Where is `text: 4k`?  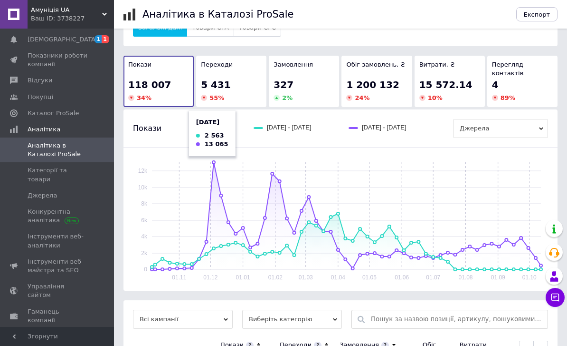
text: 4k is located at coordinates (144, 236).